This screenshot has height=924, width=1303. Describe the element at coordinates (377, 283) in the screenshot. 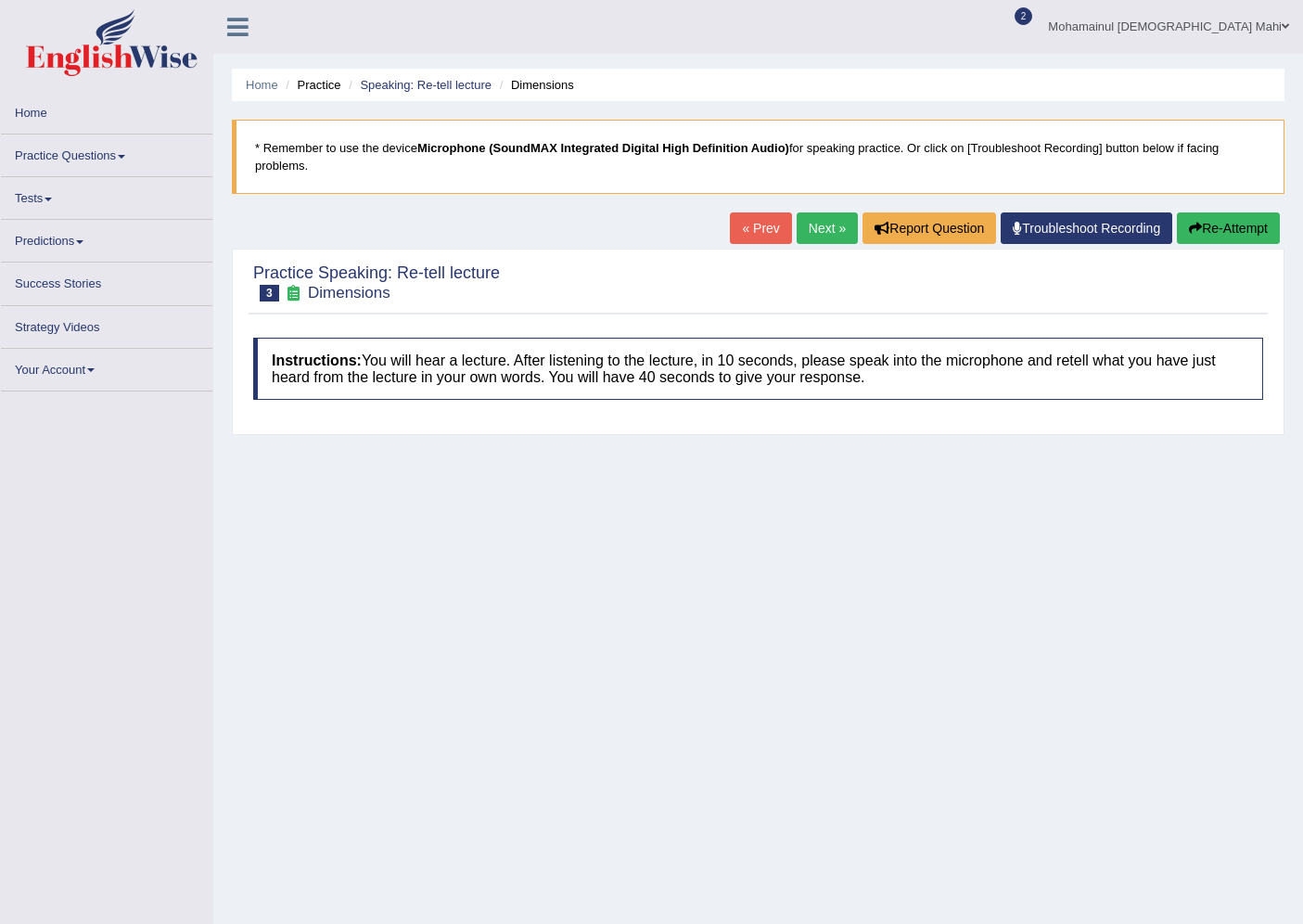

I see `h2: Practice Speaking: Re-tell lecture` at that location.